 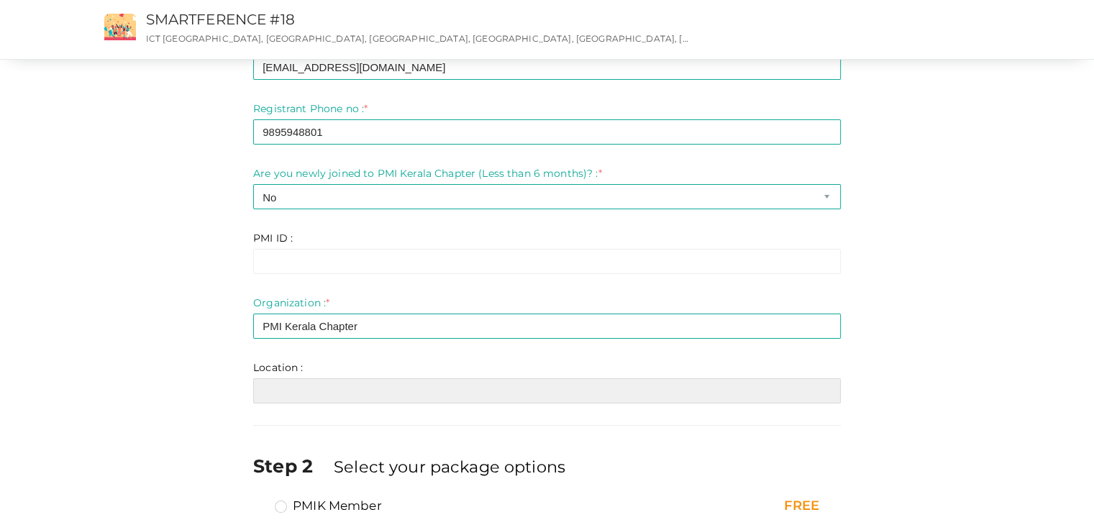 What do you see at coordinates (120, 27) in the screenshot?
I see `img: event2.png` at bounding box center [120, 27].